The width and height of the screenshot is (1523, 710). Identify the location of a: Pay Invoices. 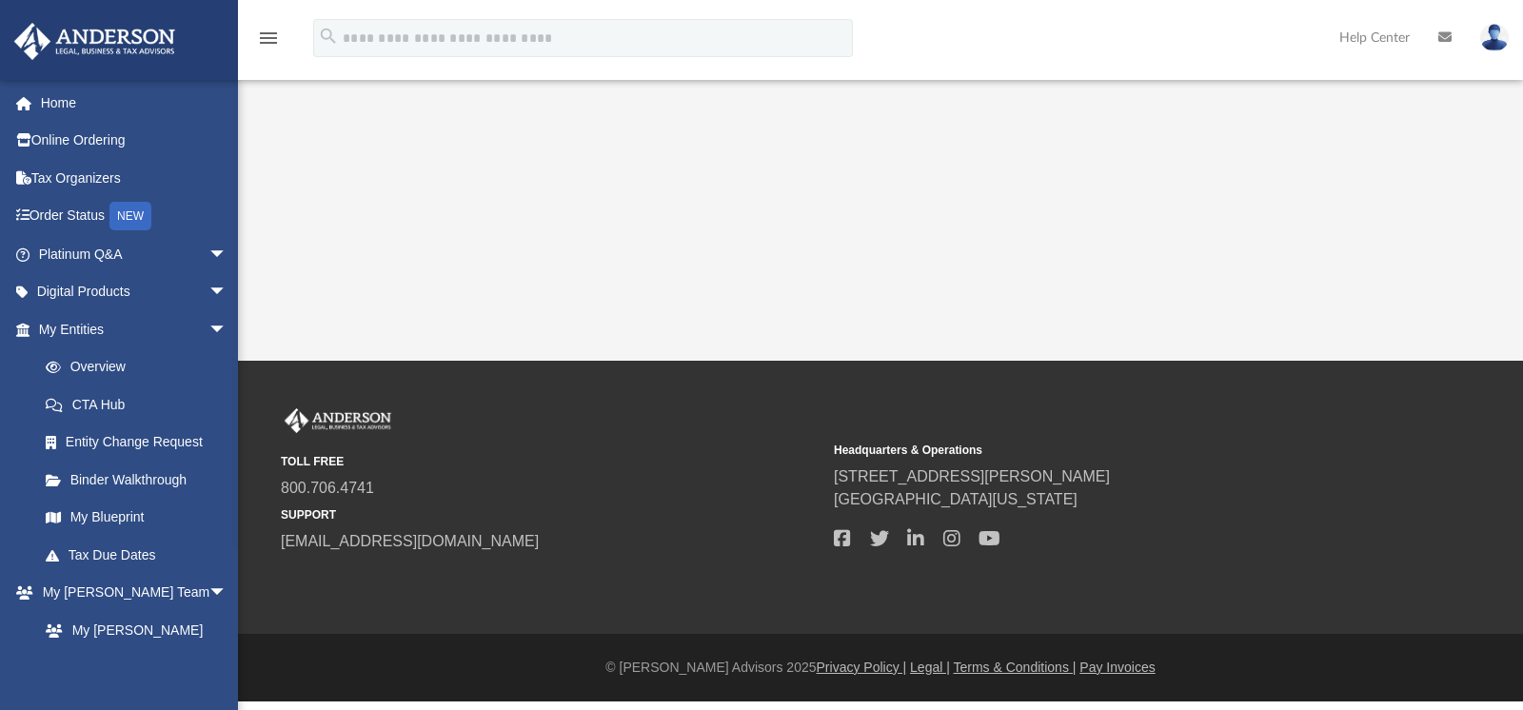
(1116, 667).